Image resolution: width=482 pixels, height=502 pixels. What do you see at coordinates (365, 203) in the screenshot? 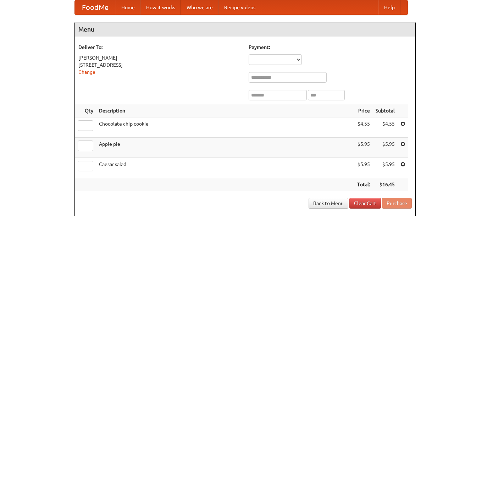
I see `a: Clear Cart` at bounding box center [365, 203].